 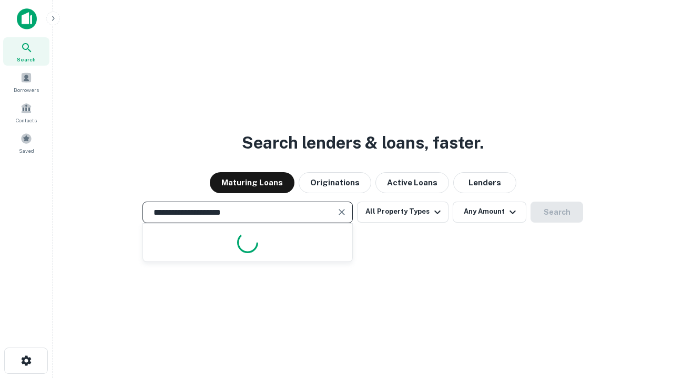 I want to click on button: Lenders, so click(x=484, y=183).